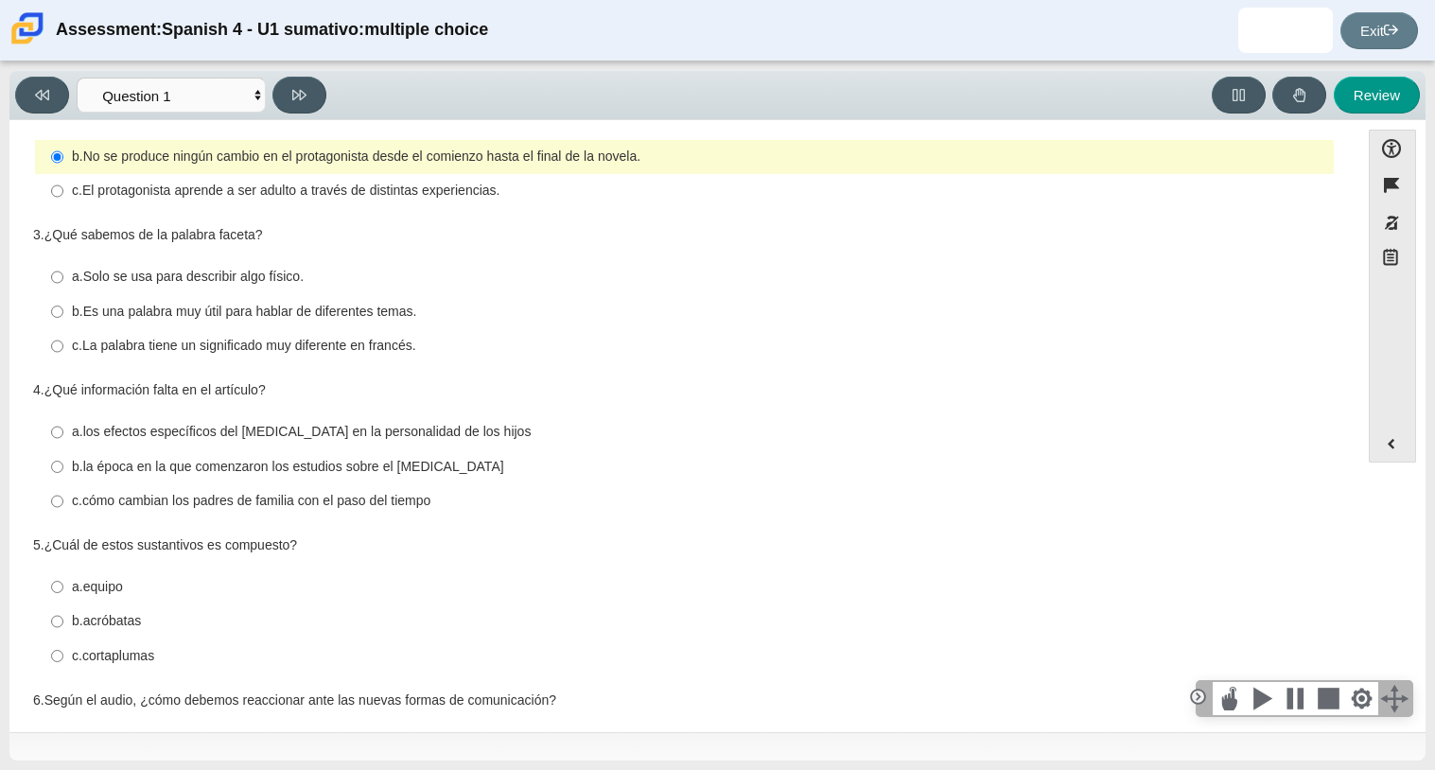 Image resolution: width=1435 pixels, height=770 pixels. Describe the element at coordinates (170, 545) in the screenshot. I see `thspan: ¿Cuál de estos sustantivos es compuesto?` at that location.